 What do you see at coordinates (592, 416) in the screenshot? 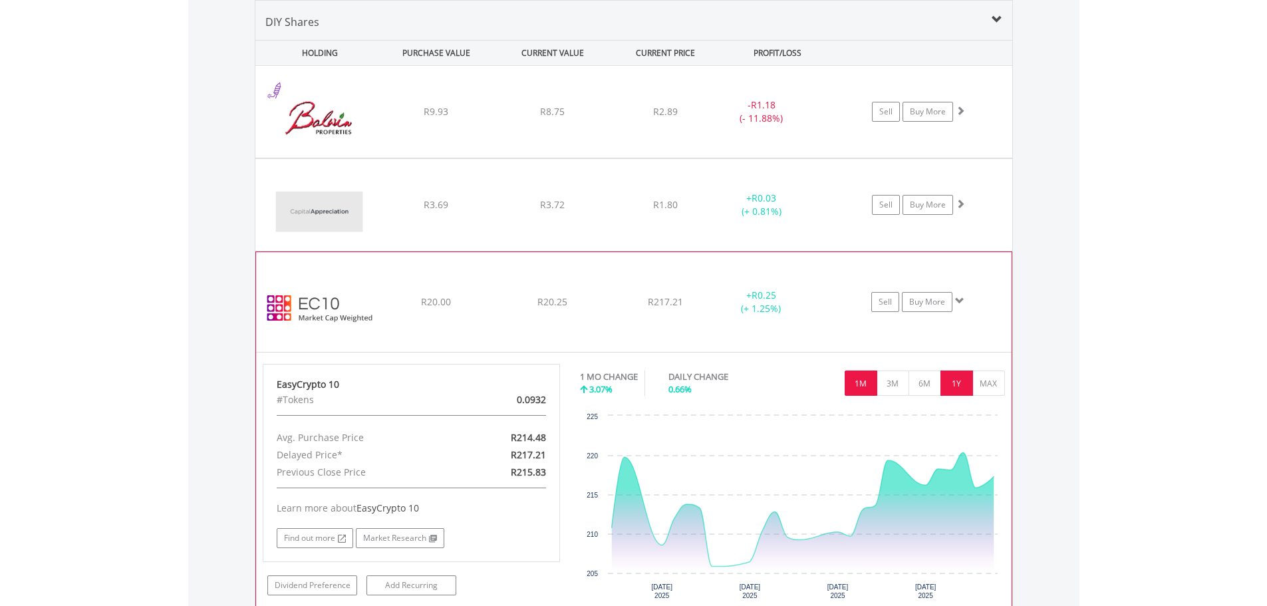
I see `text: 225` at bounding box center [592, 416].